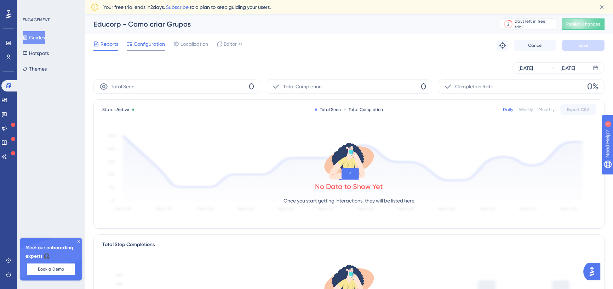 This screenshot has height=289, width=613. What do you see at coordinates (534, 24) in the screenshot?
I see `div: days left in free trial` at bounding box center [534, 24].